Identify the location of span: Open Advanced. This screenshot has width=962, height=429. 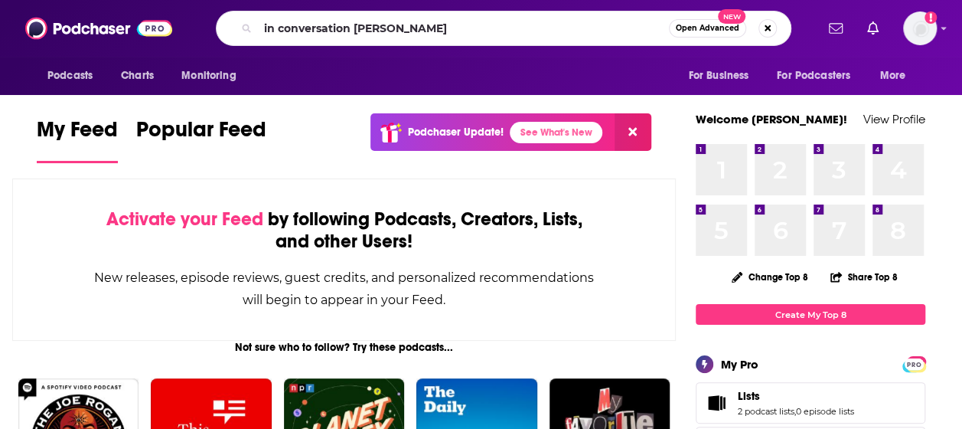
(707, 28).